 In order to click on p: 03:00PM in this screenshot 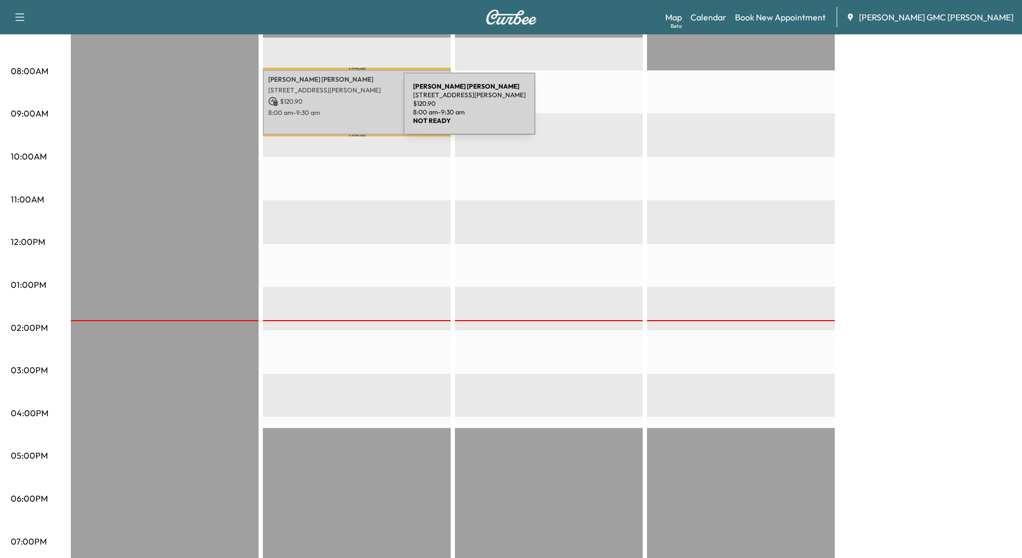, I will do `click(29, 370)`.